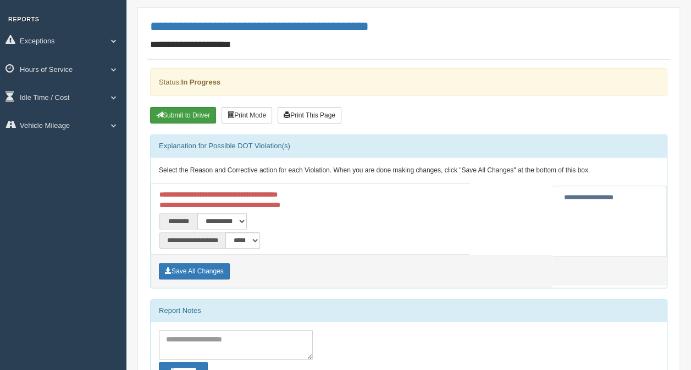 The height and width of the screenshot is (370, 691). I want to click on div: Report Notes, so click(408, 311).